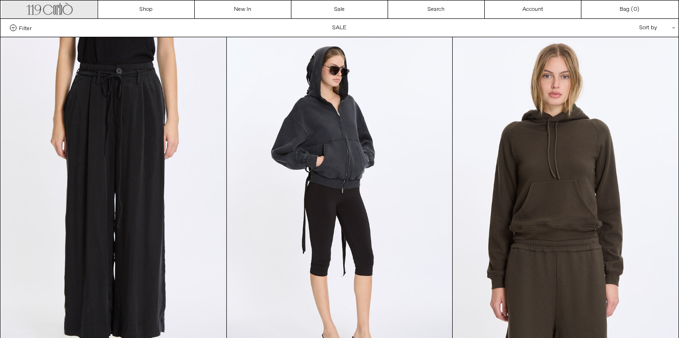 The width and height of the screenshot is (679, 338). What do you see at coordinates (626, 28) in the screenshot?
I see `div: Sort by` at bounding box center [626, 28].